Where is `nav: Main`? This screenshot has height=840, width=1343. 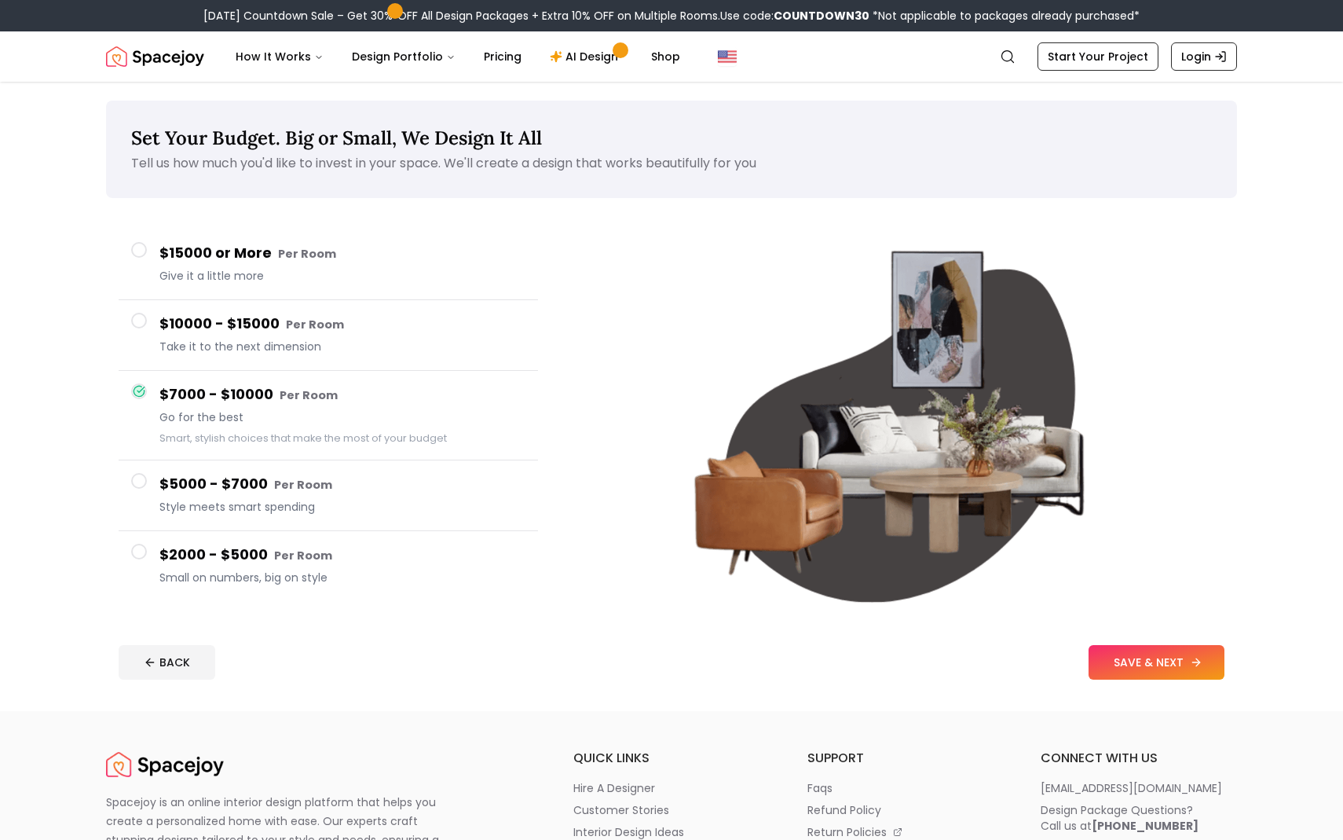
nav: Main is located at coordinates (458, 57).